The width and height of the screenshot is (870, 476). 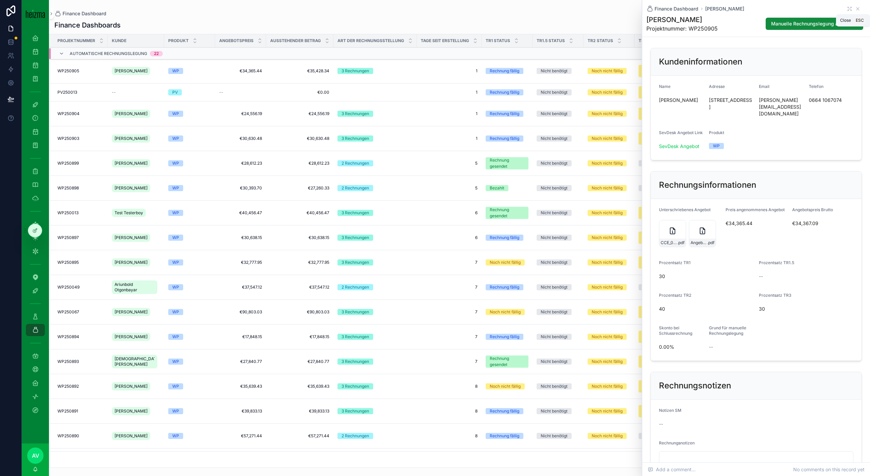 What do you see at coordinates (300, 92) in the screenshot?
I see `span: €0.00` at bounding box center [300, 92].